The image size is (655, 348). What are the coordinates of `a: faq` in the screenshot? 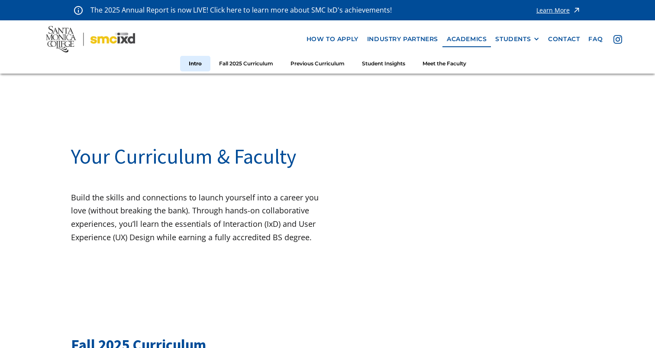 It's located at (595, 39).